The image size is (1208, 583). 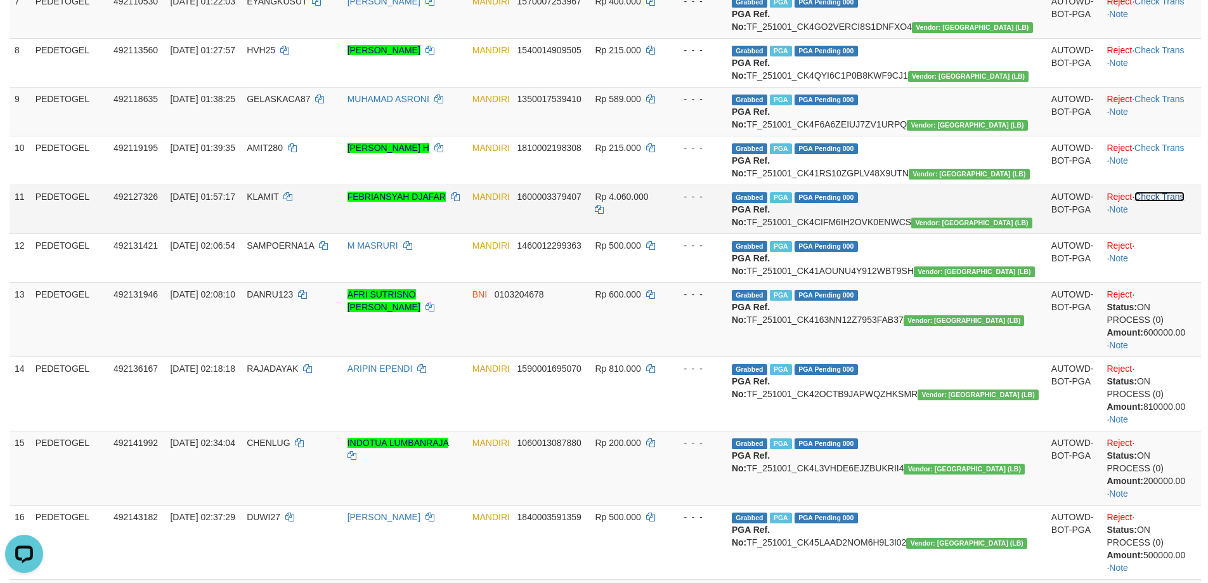 I want to click on td: TF_251001_CK4F6A6ZEIUJ7ZV1URPQ, so click(x=887, y=111).